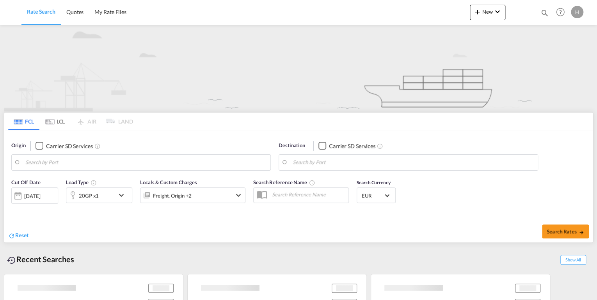 This screenshot has height=300, width=597. I want to click on md-icon: Select multiple loads to view rates, so click(94, 183).